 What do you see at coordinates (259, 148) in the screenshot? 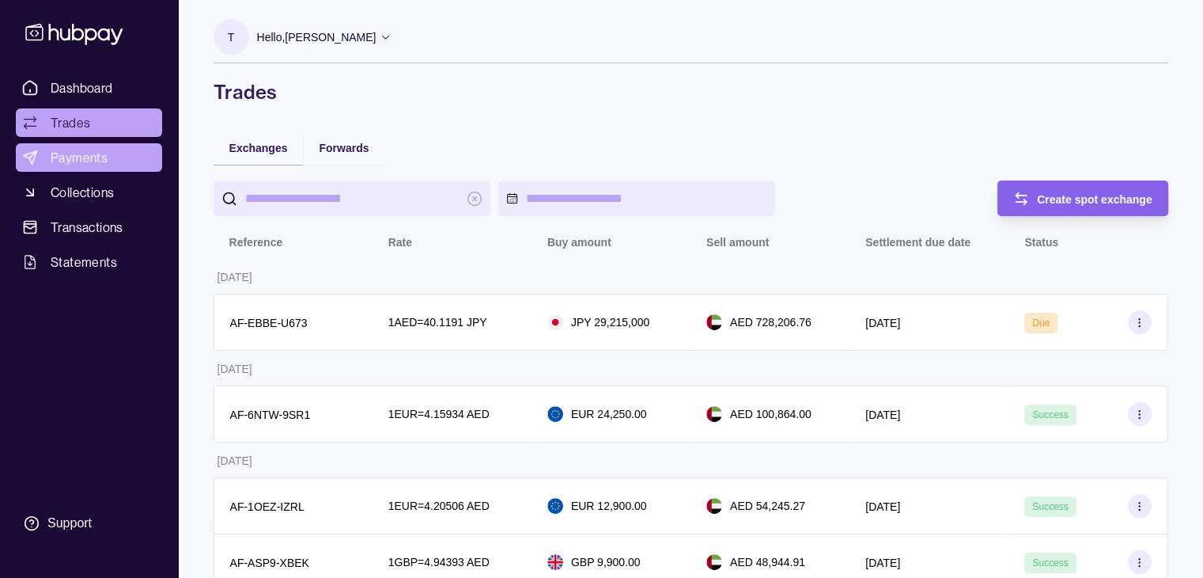
I see `span: Exchanges` at bounding box center [259, 148].